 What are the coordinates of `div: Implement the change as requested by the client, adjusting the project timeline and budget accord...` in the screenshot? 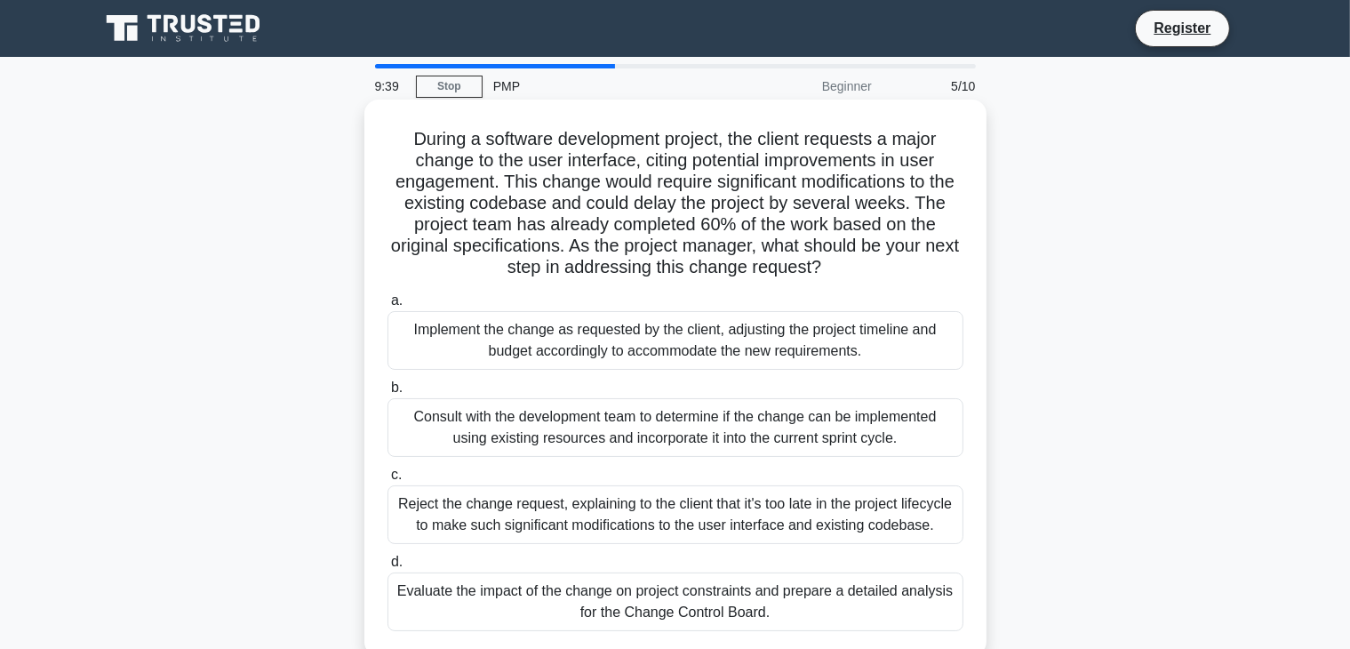 It's located at (675, 340).